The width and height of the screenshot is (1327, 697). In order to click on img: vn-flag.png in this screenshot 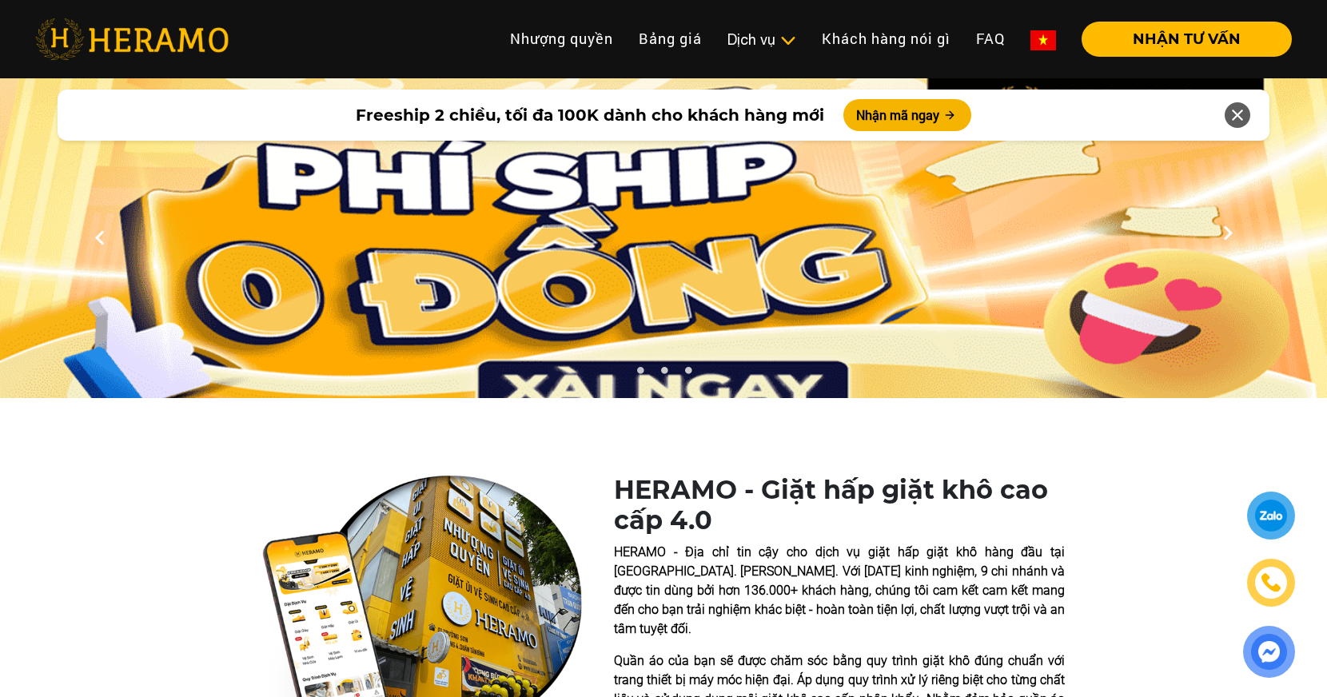, I will do `click(1044, 40)`.